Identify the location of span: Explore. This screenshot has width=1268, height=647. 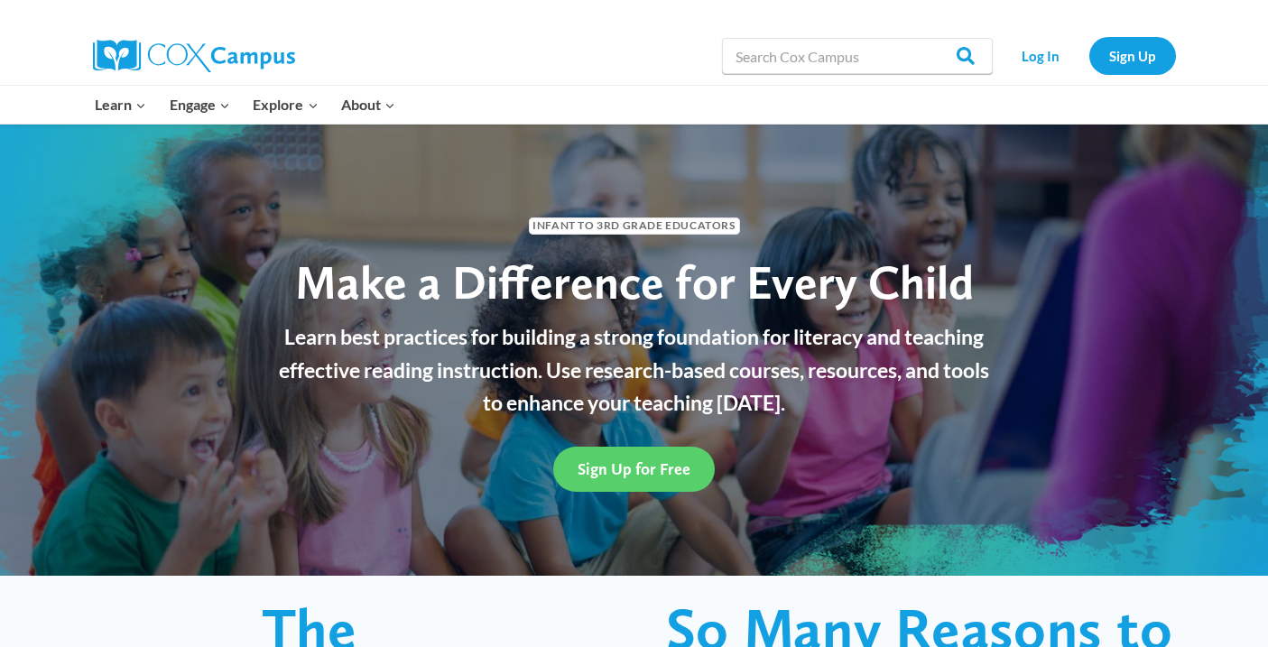
(285, 105).